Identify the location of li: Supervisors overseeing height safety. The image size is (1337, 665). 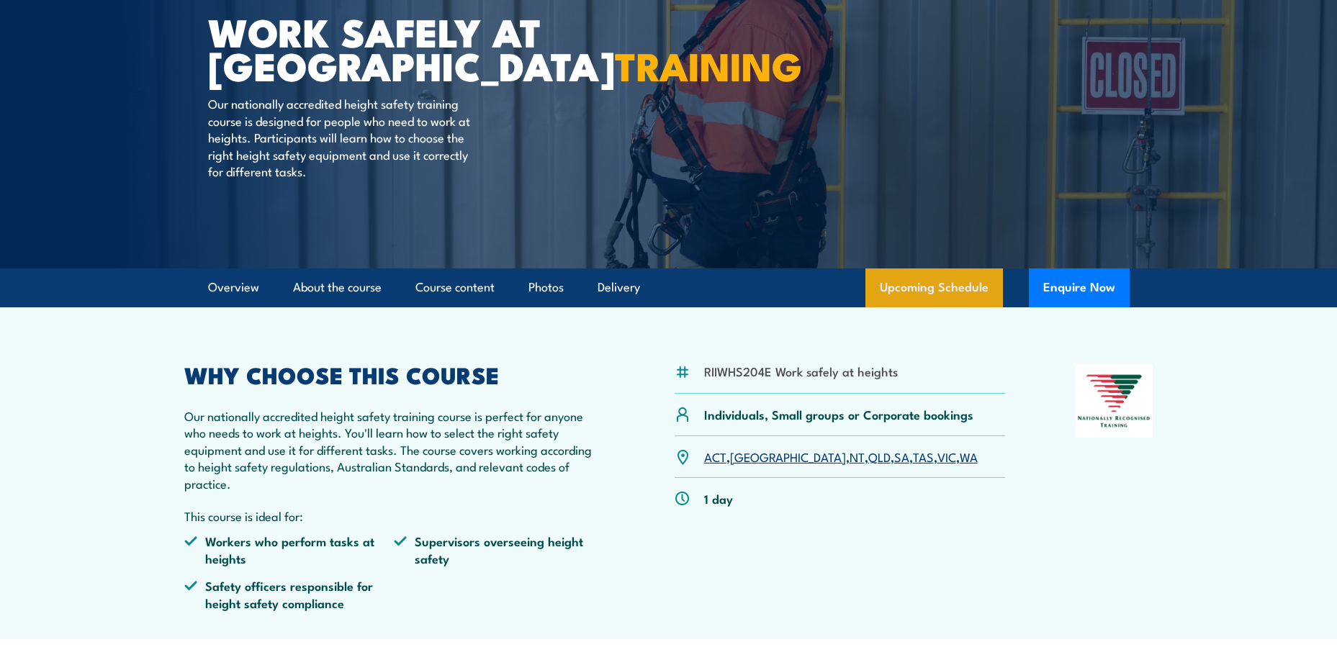
(499, 549).